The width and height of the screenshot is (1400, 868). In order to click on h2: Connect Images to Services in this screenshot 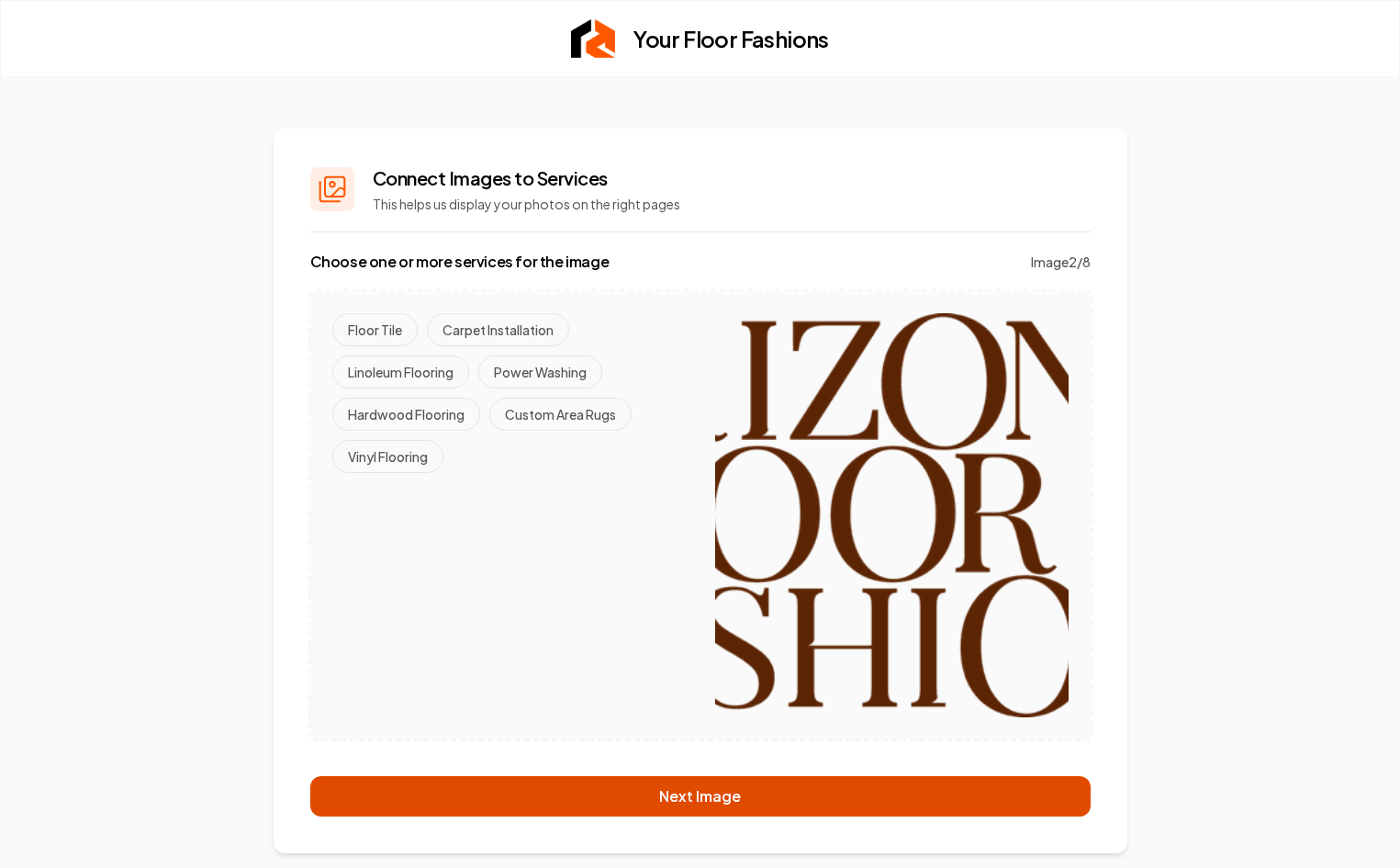, I will do `click(526, 178)`.